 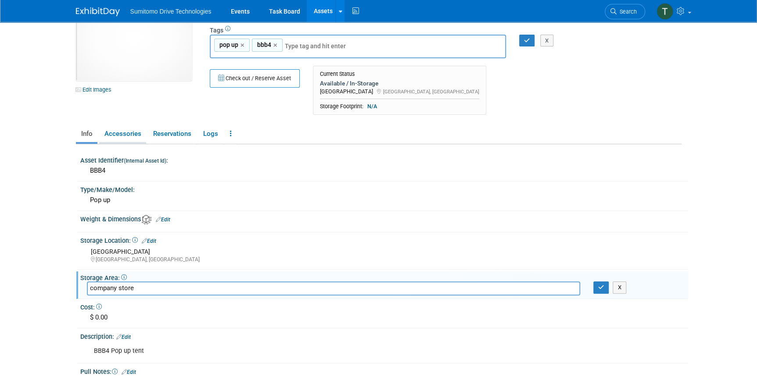 I want to click on div: BBB4, so click(x=384, y=171).